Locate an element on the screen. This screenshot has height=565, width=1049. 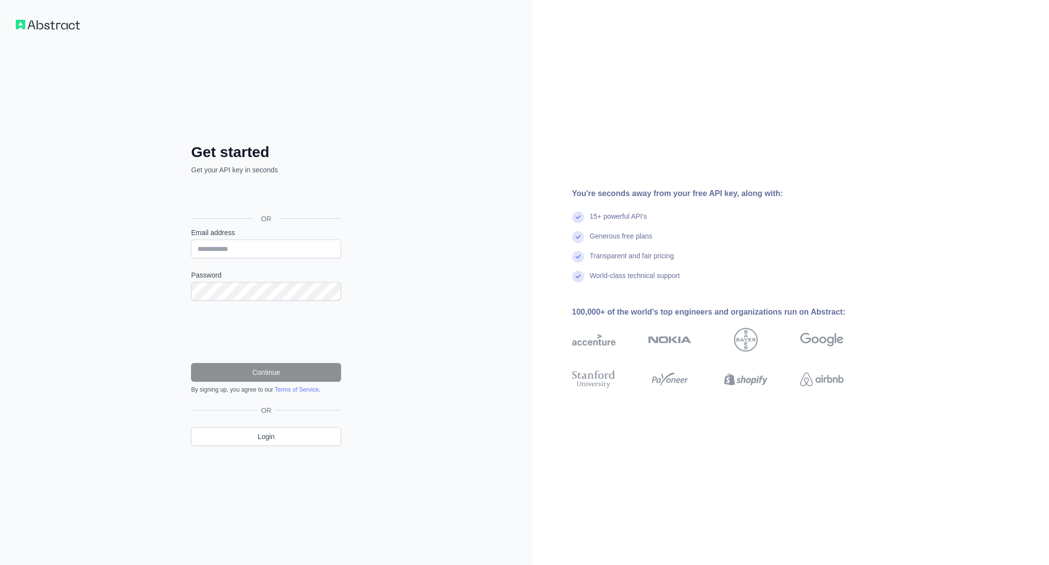
img: stanford university is located at coordinates (594, 379).